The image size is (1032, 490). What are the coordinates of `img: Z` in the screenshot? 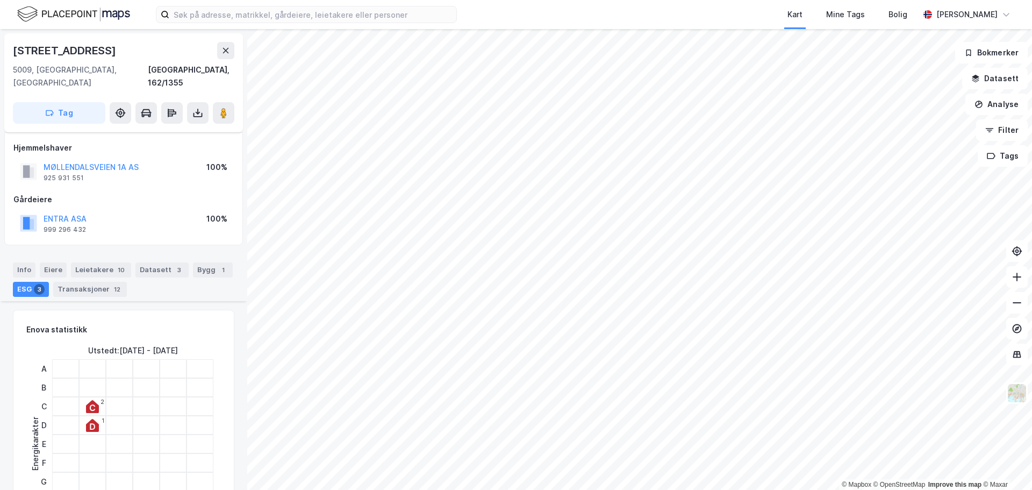 It's located at (1017, 393).